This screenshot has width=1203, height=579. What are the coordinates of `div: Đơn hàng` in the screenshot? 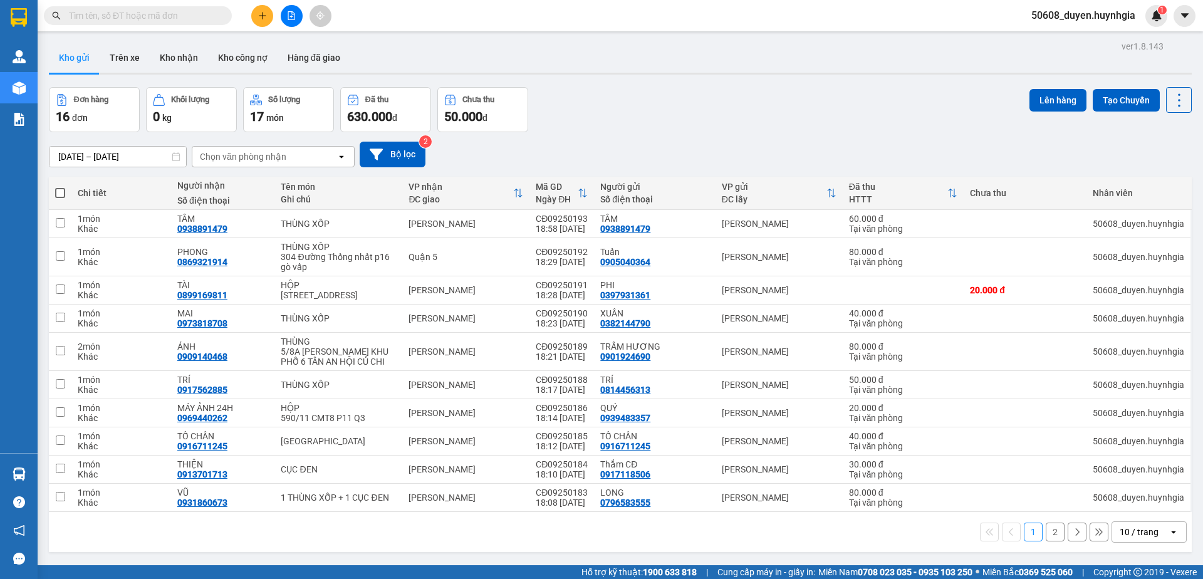 It's located at (91, 100).